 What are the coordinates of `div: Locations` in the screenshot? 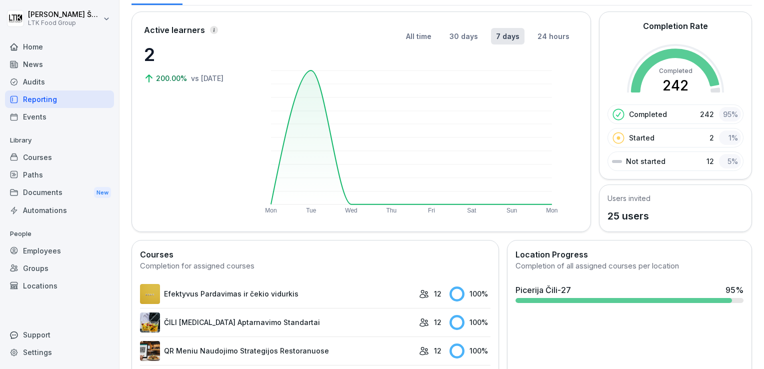 It's located at (60, 286).